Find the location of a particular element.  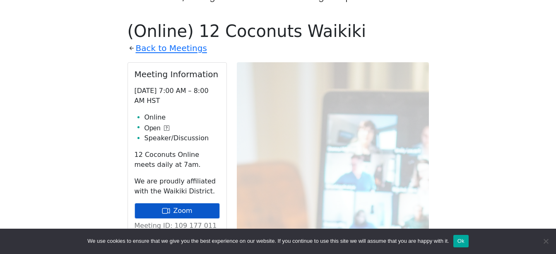

p: 12 Coconuts Online meets daily at 7am. is located at coordinates (177, 160).